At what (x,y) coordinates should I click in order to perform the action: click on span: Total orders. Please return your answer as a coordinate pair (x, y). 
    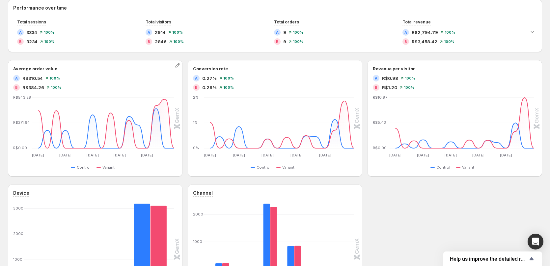
    Looking at the image, I should click on (287, 22).